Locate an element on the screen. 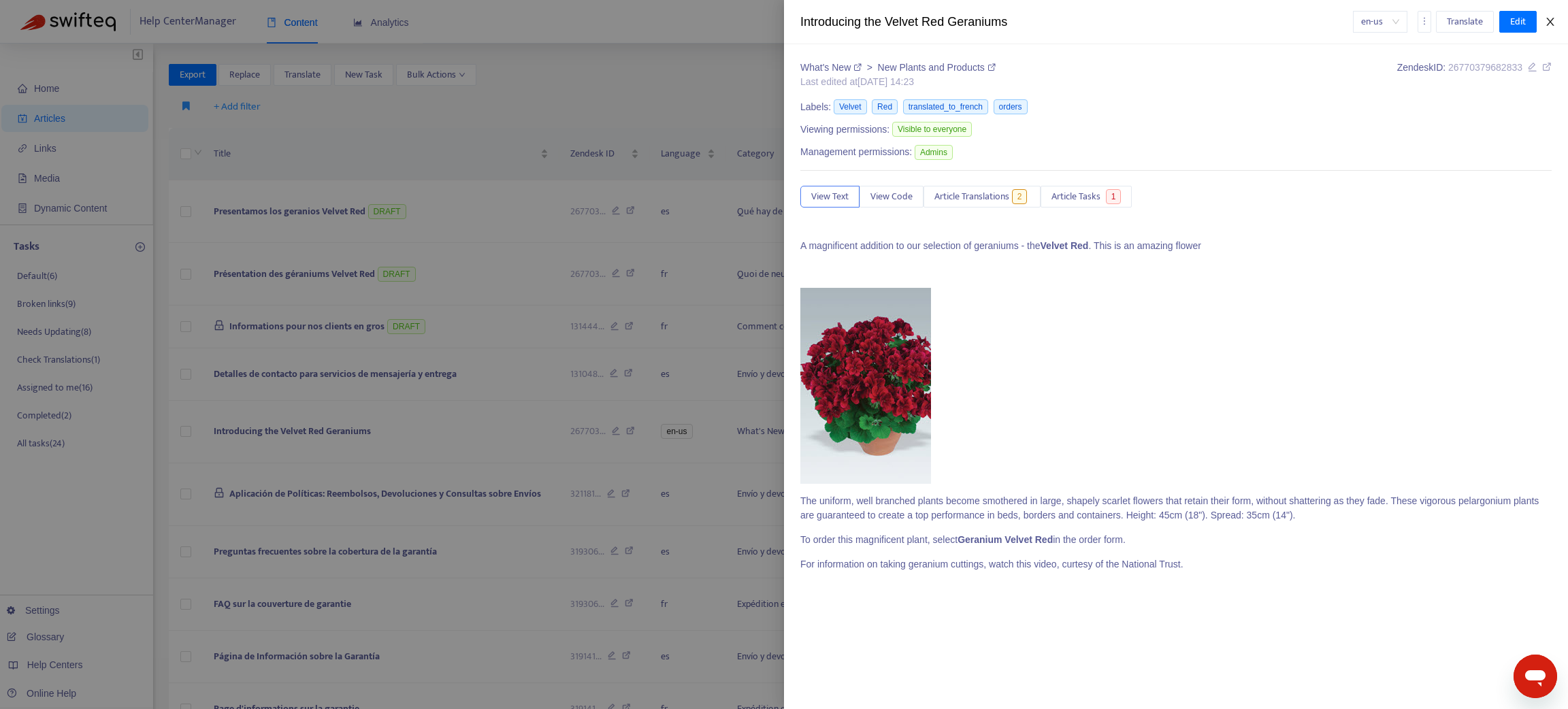 The width and height of the screenshot is (1568, 709). button: View Code is located at coordinates (891, 197).